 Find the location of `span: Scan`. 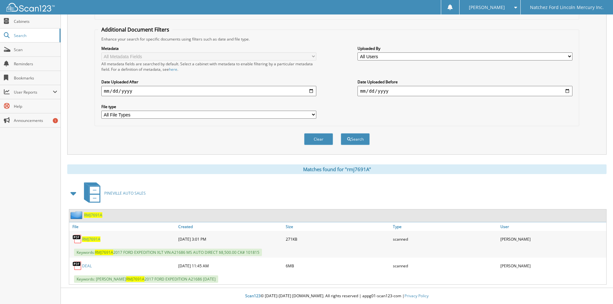

span: Scan is located at coordinates (35, 50).